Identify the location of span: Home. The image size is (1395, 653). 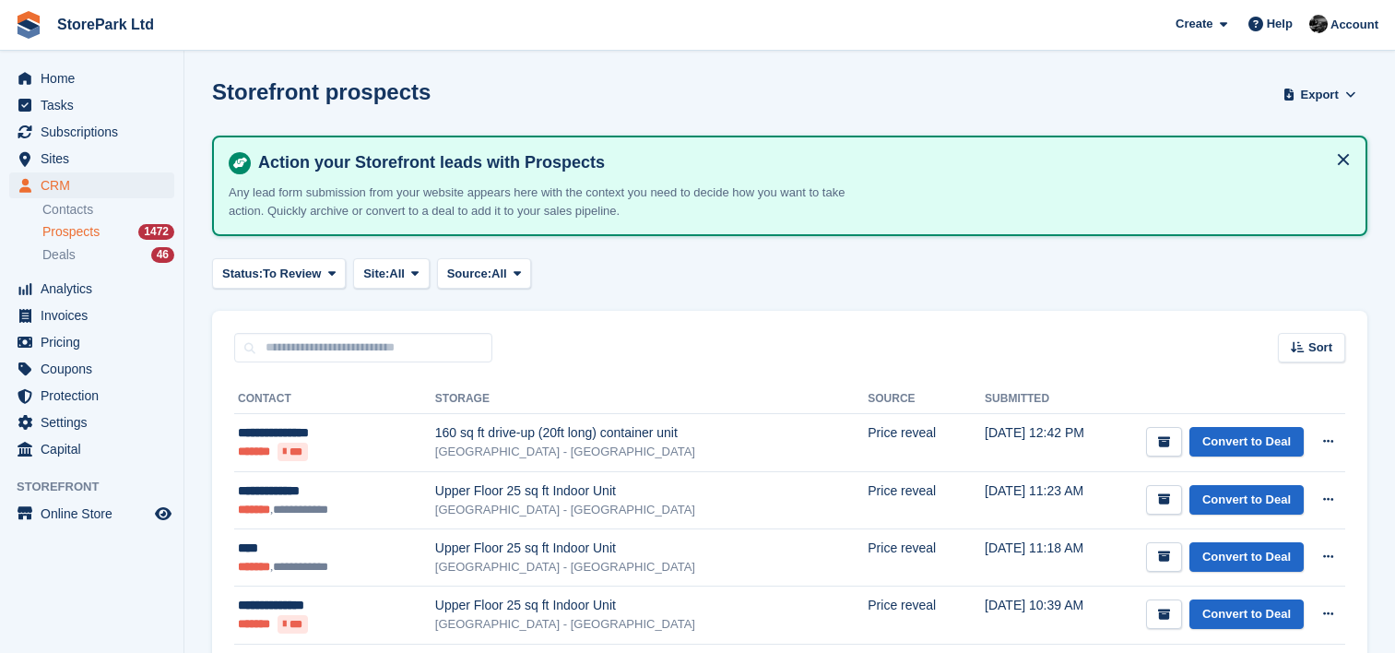
(96, 78).